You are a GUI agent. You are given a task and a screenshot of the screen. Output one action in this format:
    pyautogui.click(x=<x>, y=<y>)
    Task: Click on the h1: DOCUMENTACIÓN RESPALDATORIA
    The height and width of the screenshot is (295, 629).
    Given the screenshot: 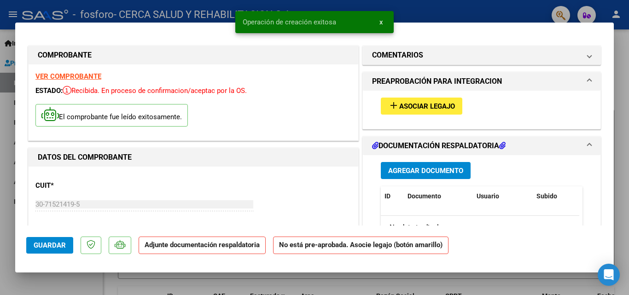 What is the action you would take?
    pyautogui.click(x=439, y=146)
    